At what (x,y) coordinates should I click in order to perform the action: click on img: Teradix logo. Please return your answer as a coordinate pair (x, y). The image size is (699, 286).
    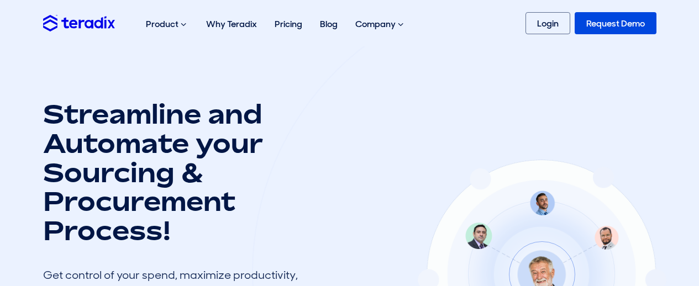
    Looking at the image, I should click on (79, 23).